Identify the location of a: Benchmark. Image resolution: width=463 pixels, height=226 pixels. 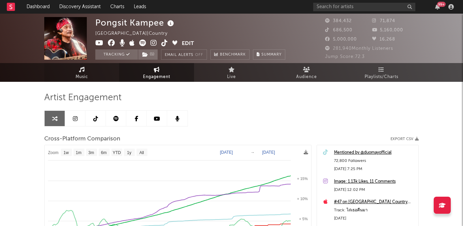
(230, 55).